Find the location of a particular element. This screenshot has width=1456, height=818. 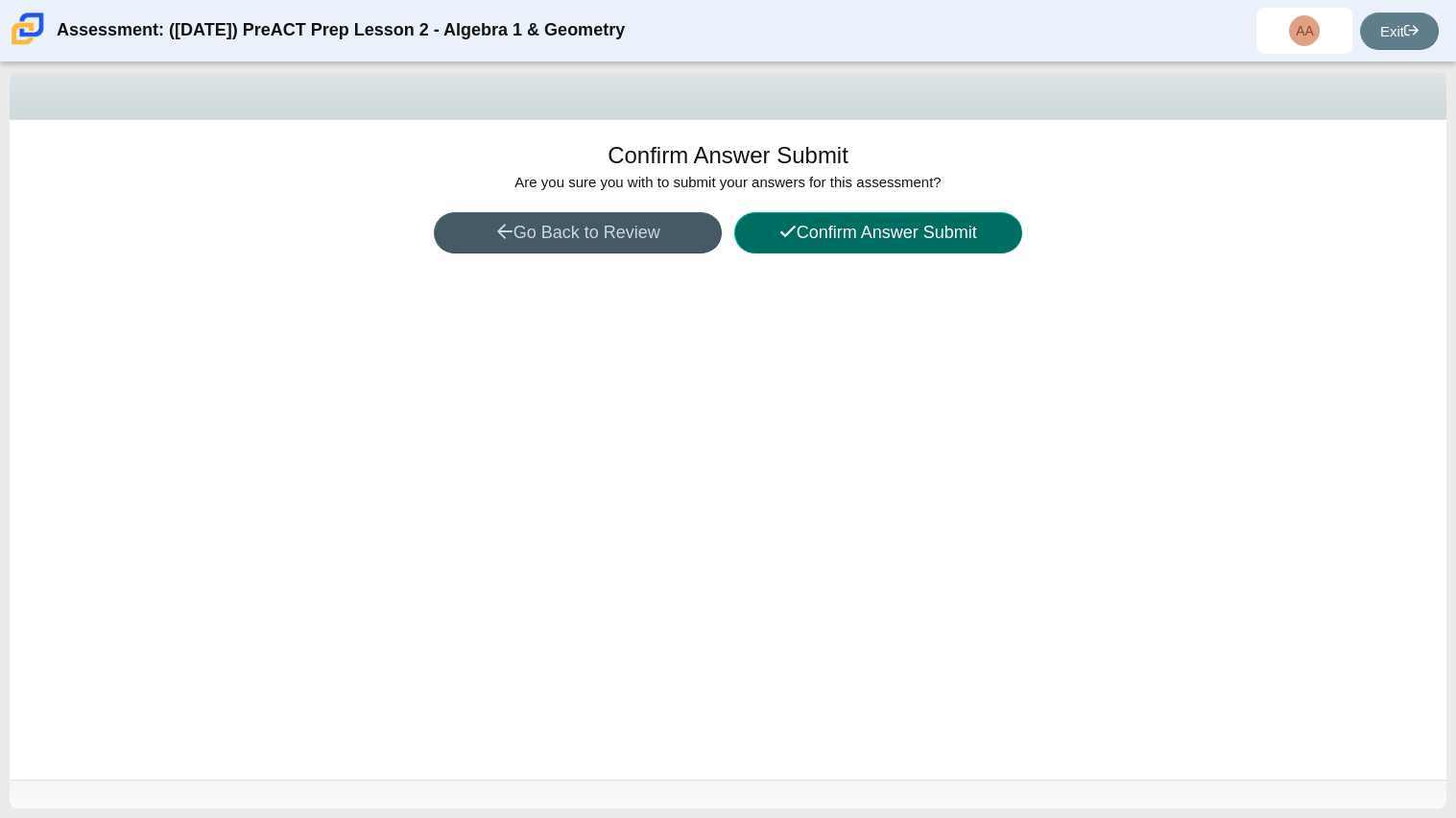

h1: Confirm Answer Submit is located at coordinates (728, 156).